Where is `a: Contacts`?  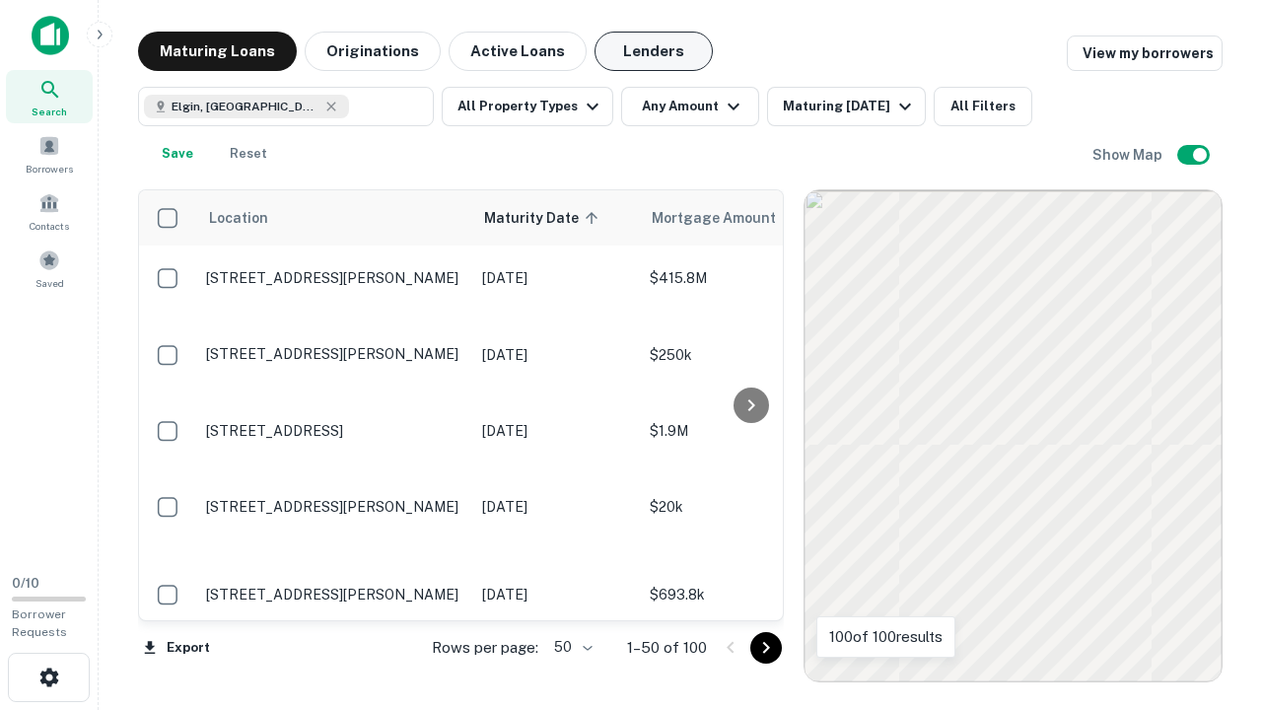 a: Contacts is located at coordinates (49, 211).